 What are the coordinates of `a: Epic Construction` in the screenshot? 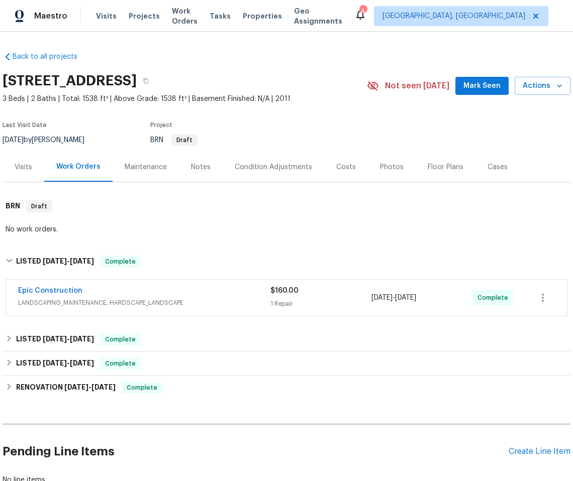 It's located at (50, 291).